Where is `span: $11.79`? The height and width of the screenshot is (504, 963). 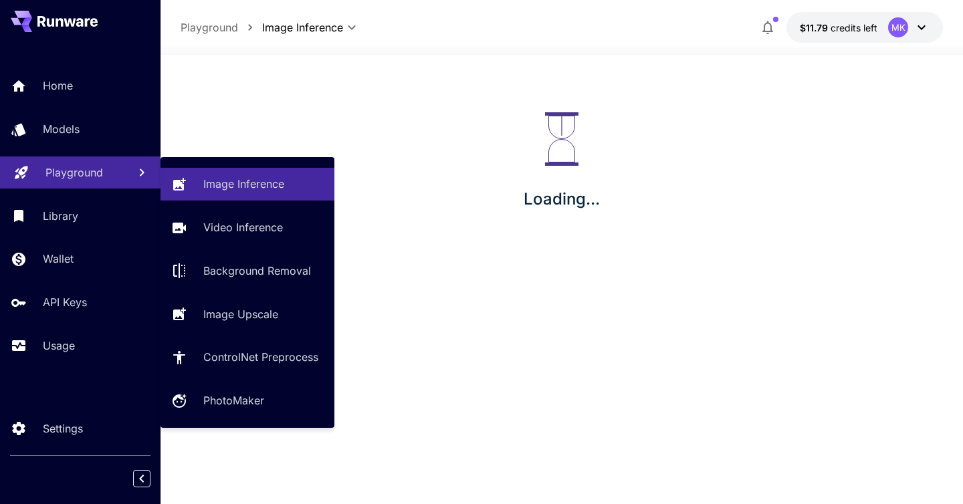 span: $11.79 is located at coordinates (815, 27).